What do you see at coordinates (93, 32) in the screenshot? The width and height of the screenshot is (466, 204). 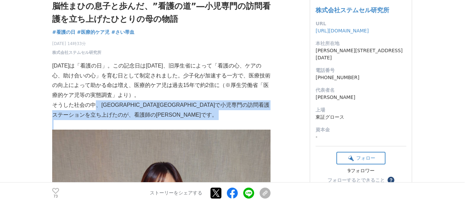 I see `a: #医療的ケア児` at bounding box center [93, 32].